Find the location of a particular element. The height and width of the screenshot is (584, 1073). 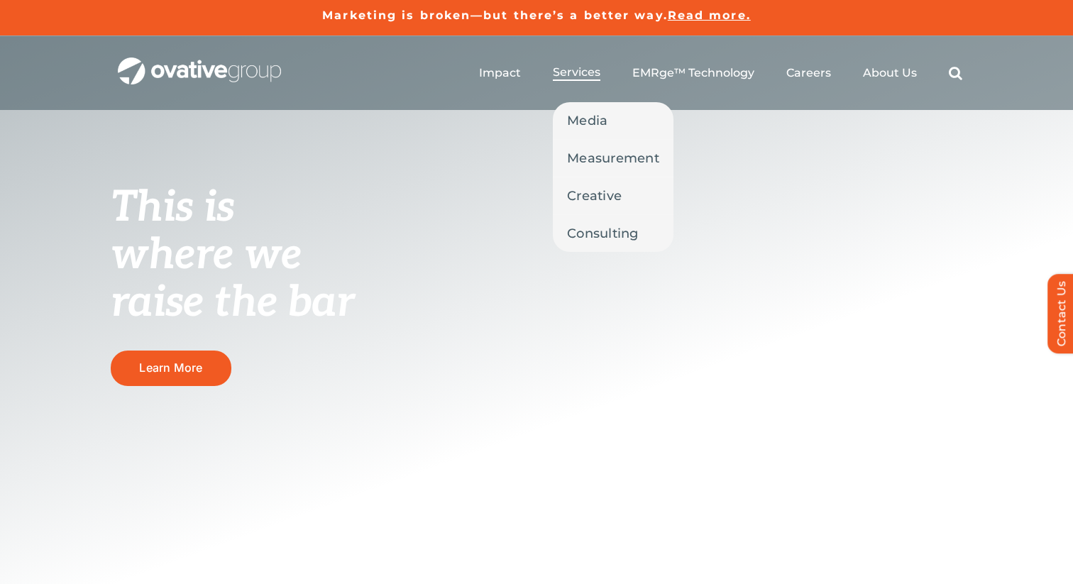

span: This is is located at coordinates (172, 208).